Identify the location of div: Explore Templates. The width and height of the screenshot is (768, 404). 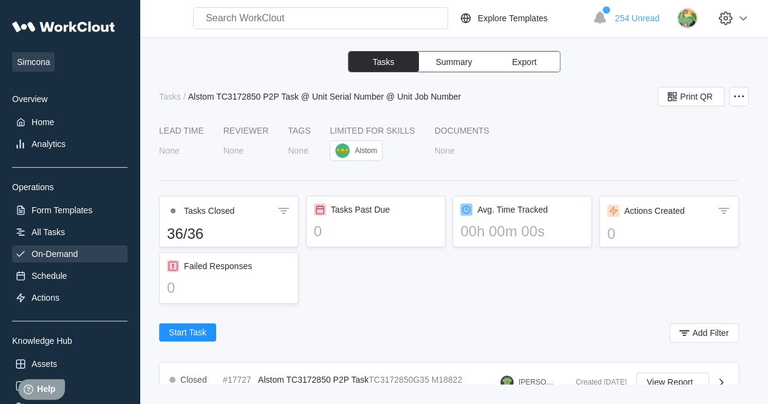
(513, 18).